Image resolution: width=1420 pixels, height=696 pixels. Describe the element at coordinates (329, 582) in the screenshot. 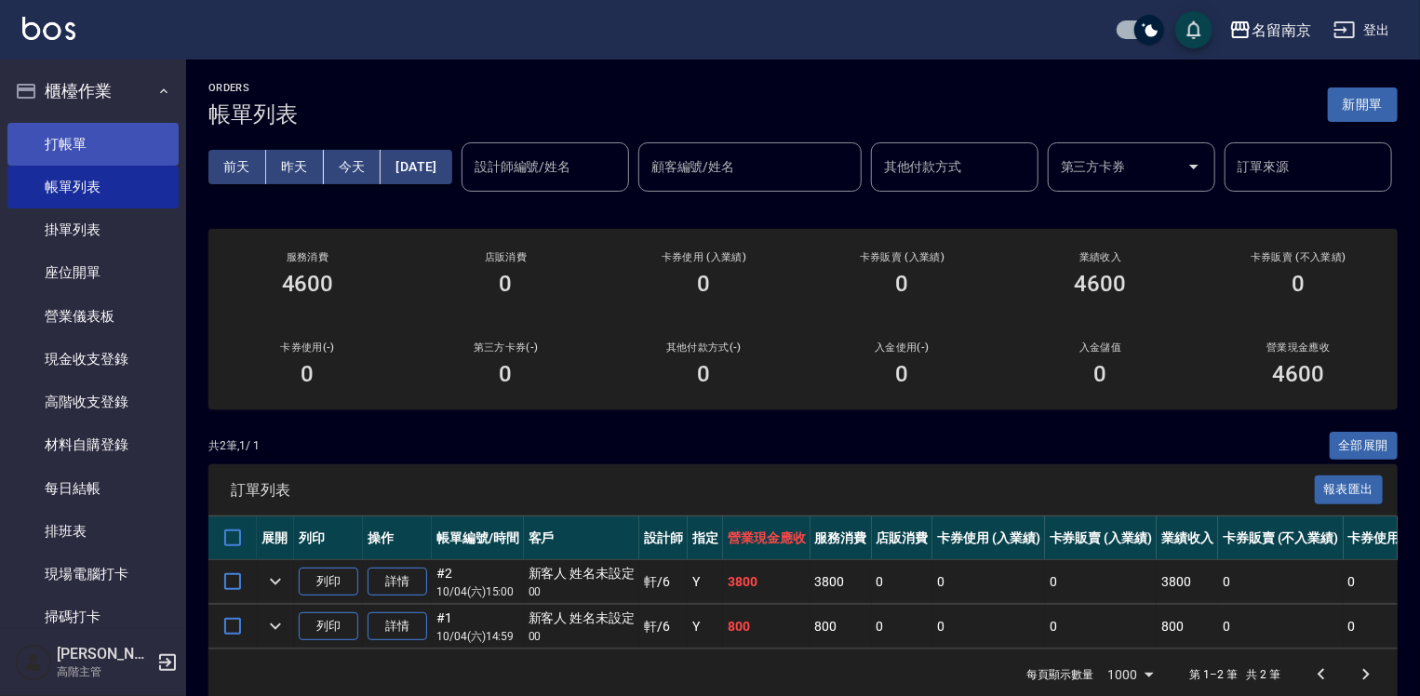

I see `button: 列印` at that location.